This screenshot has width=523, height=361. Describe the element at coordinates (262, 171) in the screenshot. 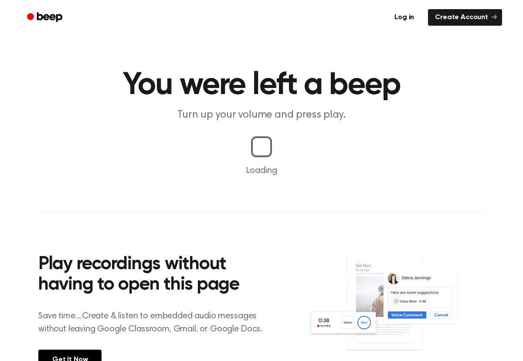

I see `p: Loading` at that location.